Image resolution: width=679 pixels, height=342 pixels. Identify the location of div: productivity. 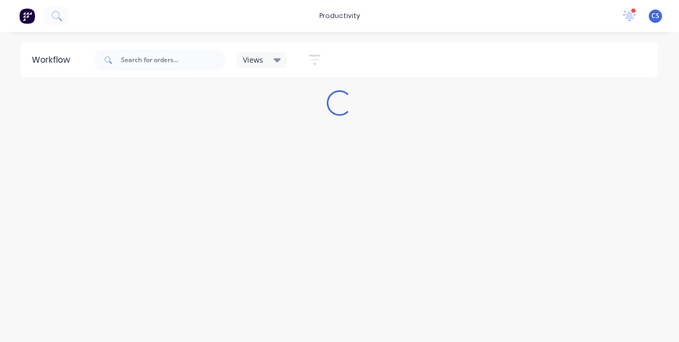
(340, 16).